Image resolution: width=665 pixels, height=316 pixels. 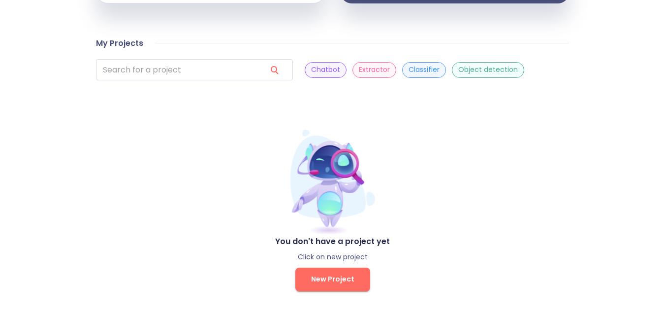 What do you see at coordinates (332, 241) in the screenshot?
I see `h4: You don't have a project yet` at bounding box center [332, 241].